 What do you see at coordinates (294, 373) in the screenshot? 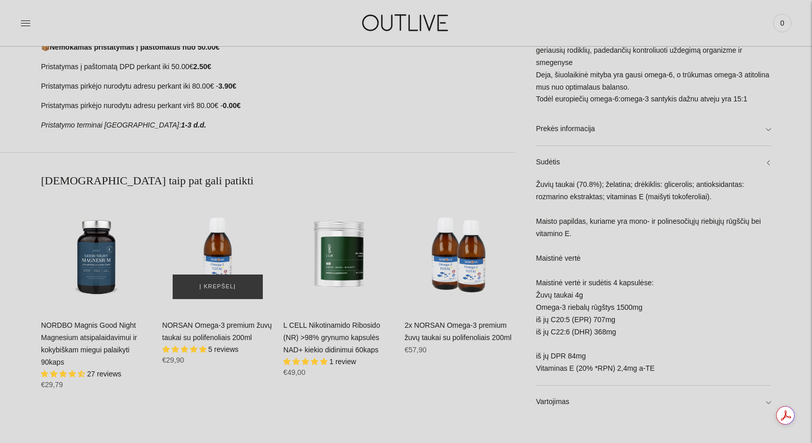
I see `span: €49,00` at bounding box center [294, 373].